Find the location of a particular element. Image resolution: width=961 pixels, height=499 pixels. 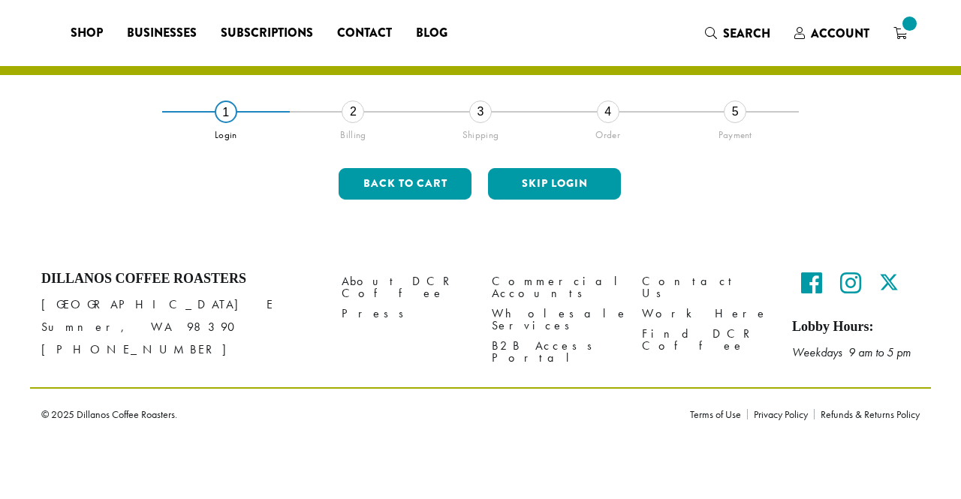

span: Contact is located at coordinates (364, 33).